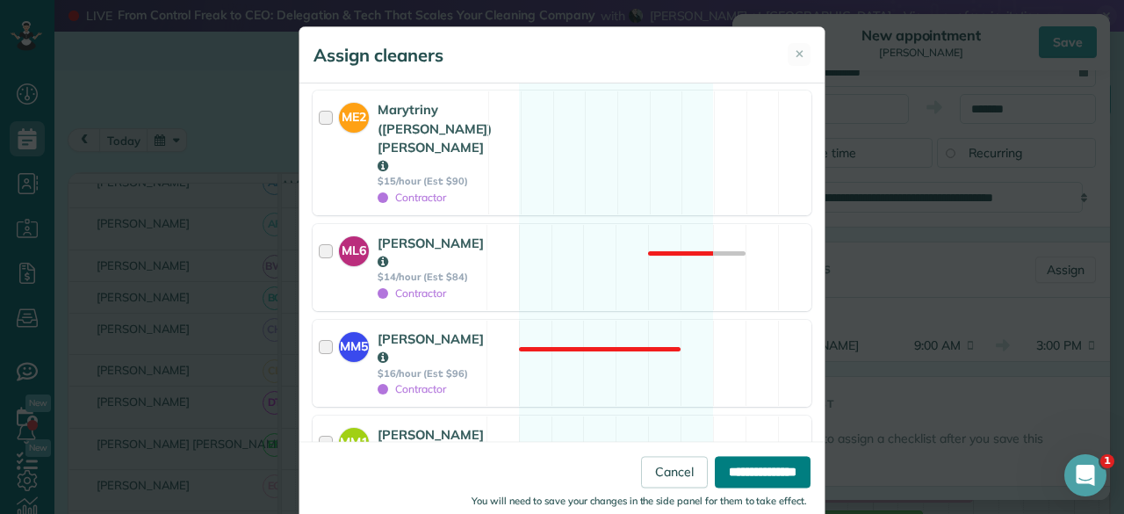  What do you see at coordinates (1107, 461) in the screenshot?
I see `span: 1` at bounding box center [1107, 461].